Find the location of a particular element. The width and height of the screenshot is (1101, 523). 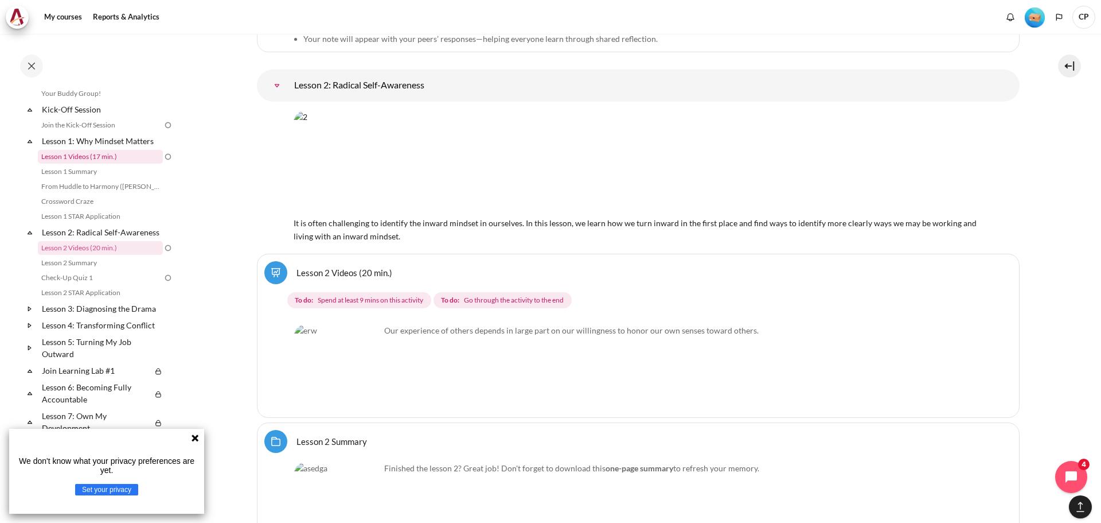

p: We don't know what your privacy preferences are yet. is located at coordinates (107, 465).